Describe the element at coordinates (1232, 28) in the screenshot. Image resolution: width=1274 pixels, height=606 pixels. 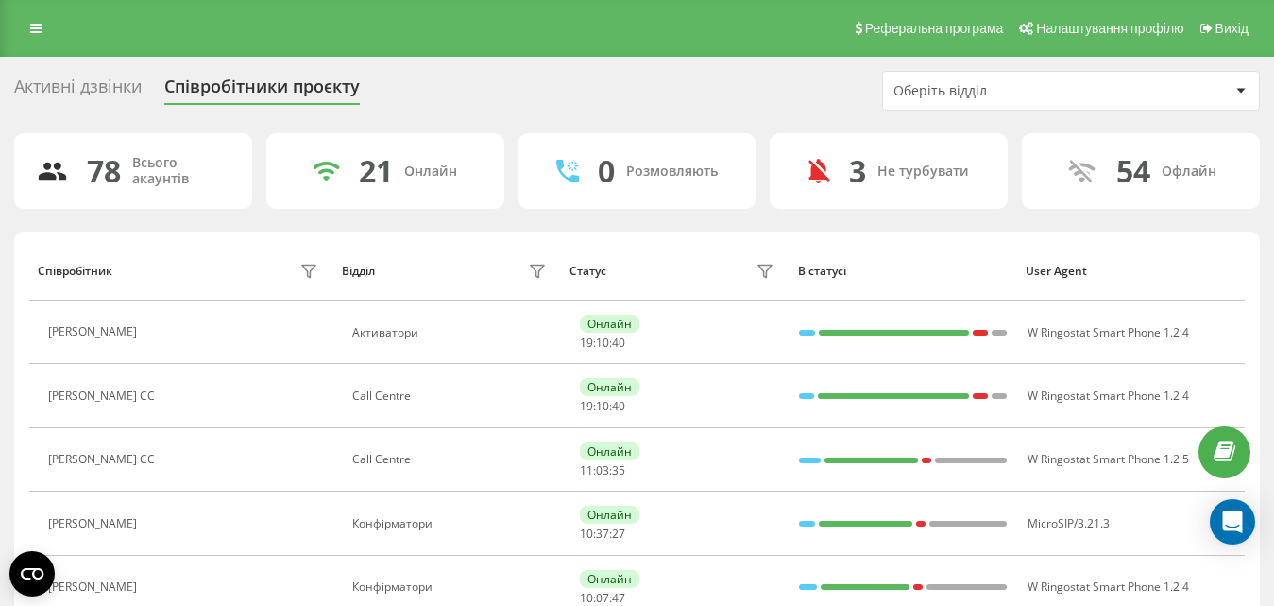
I see `span: Вихід` at that location.